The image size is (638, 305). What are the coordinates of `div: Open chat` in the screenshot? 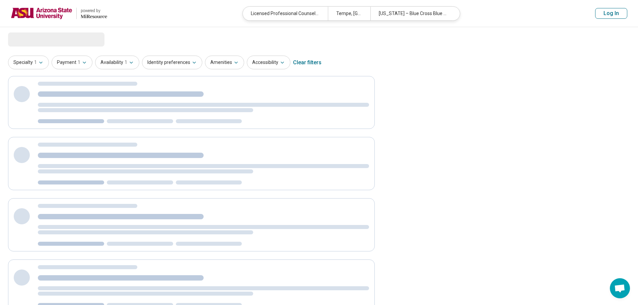 It's located at (620, 288).